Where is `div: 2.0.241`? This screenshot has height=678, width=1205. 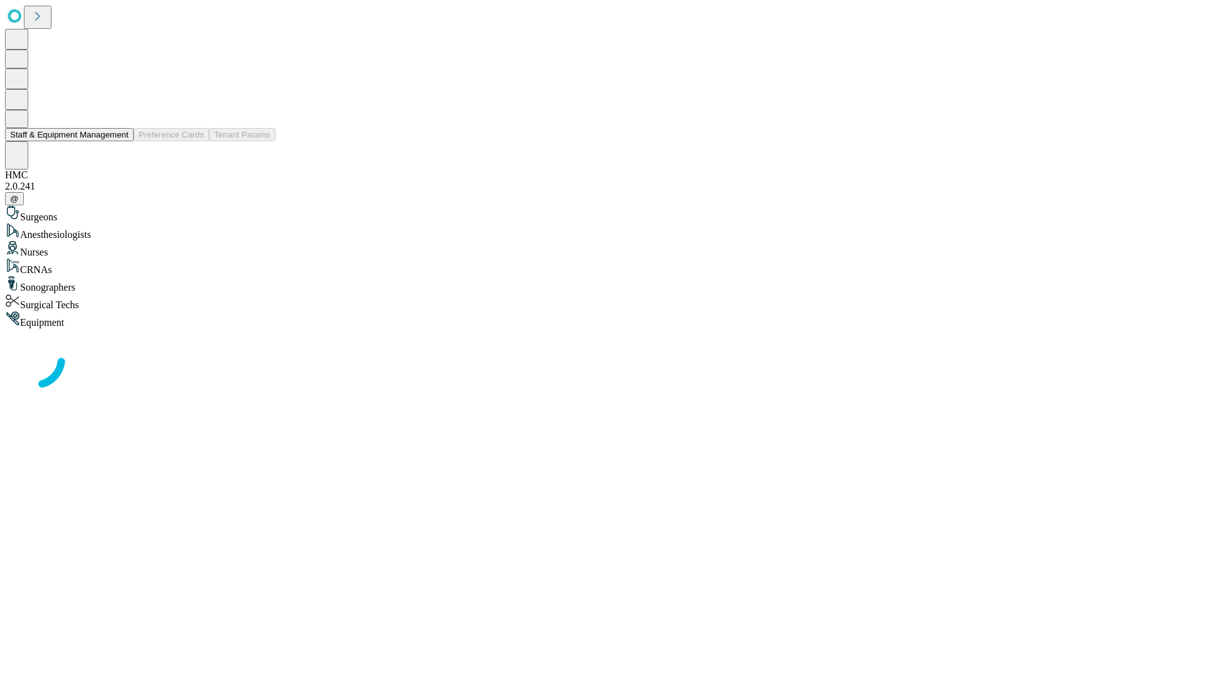 div: 2.0.241 is located at coordinates (603, 186).